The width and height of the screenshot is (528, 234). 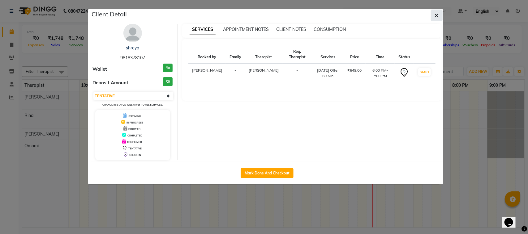 I want to click on img: avatar, so click(x=133, y=33).